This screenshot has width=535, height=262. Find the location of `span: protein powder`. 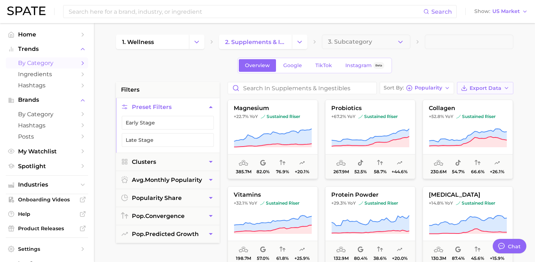

span: protein powder is located at coordinates (370, 195).